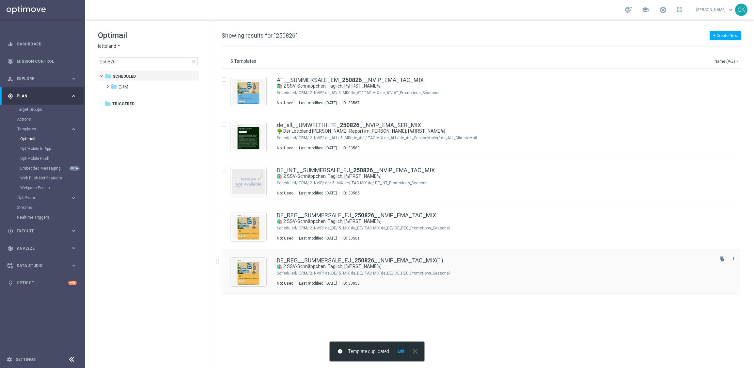  Describe the element at coordinates (42, 119) in the screenshot. I see `a: Actions` at that location.